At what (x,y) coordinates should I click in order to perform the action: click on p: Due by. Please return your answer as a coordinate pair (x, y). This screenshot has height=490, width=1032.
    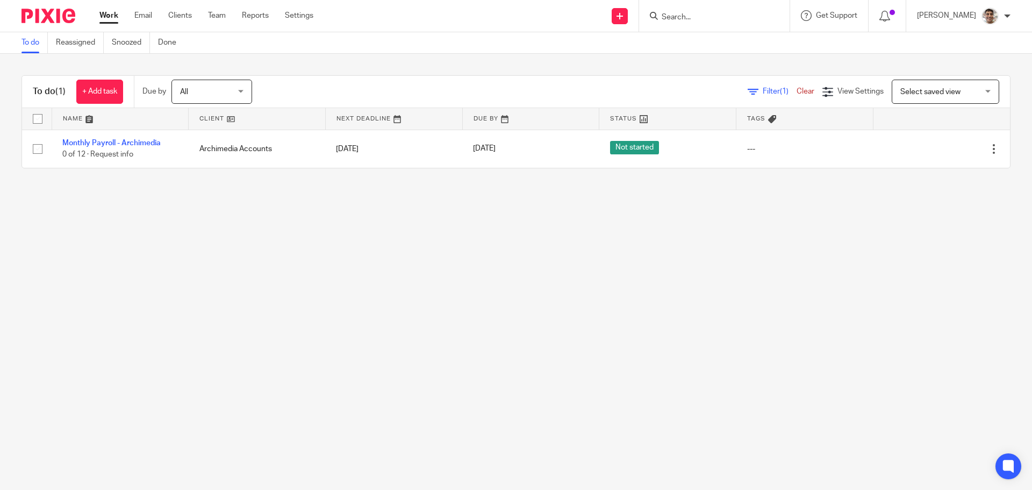
    Looking at the image, I should click on (154, 91).